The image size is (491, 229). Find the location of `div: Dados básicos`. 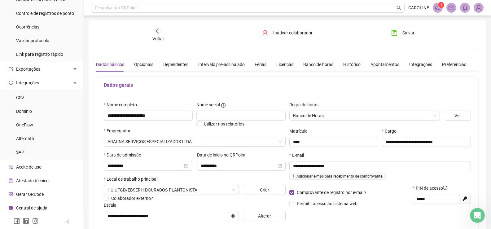

div: Dados básicos is located at coordinates (110, 64).